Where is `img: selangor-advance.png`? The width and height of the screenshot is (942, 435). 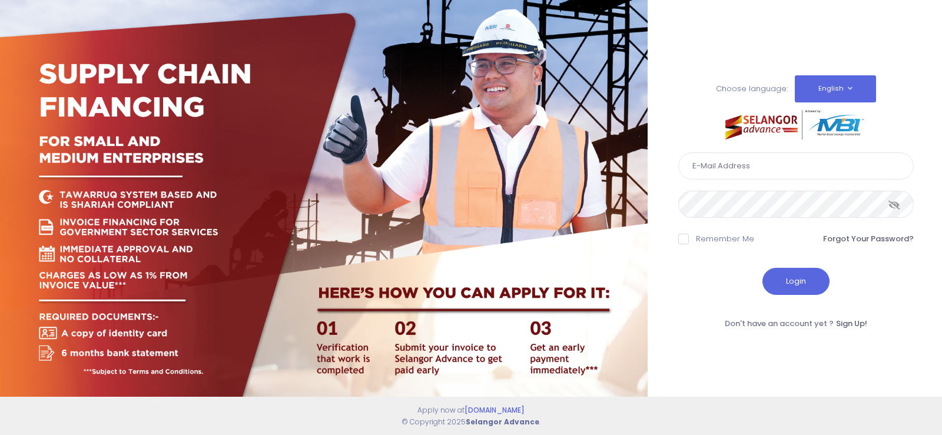 img: selangor-advance.png is located at coordinates (796, 125).